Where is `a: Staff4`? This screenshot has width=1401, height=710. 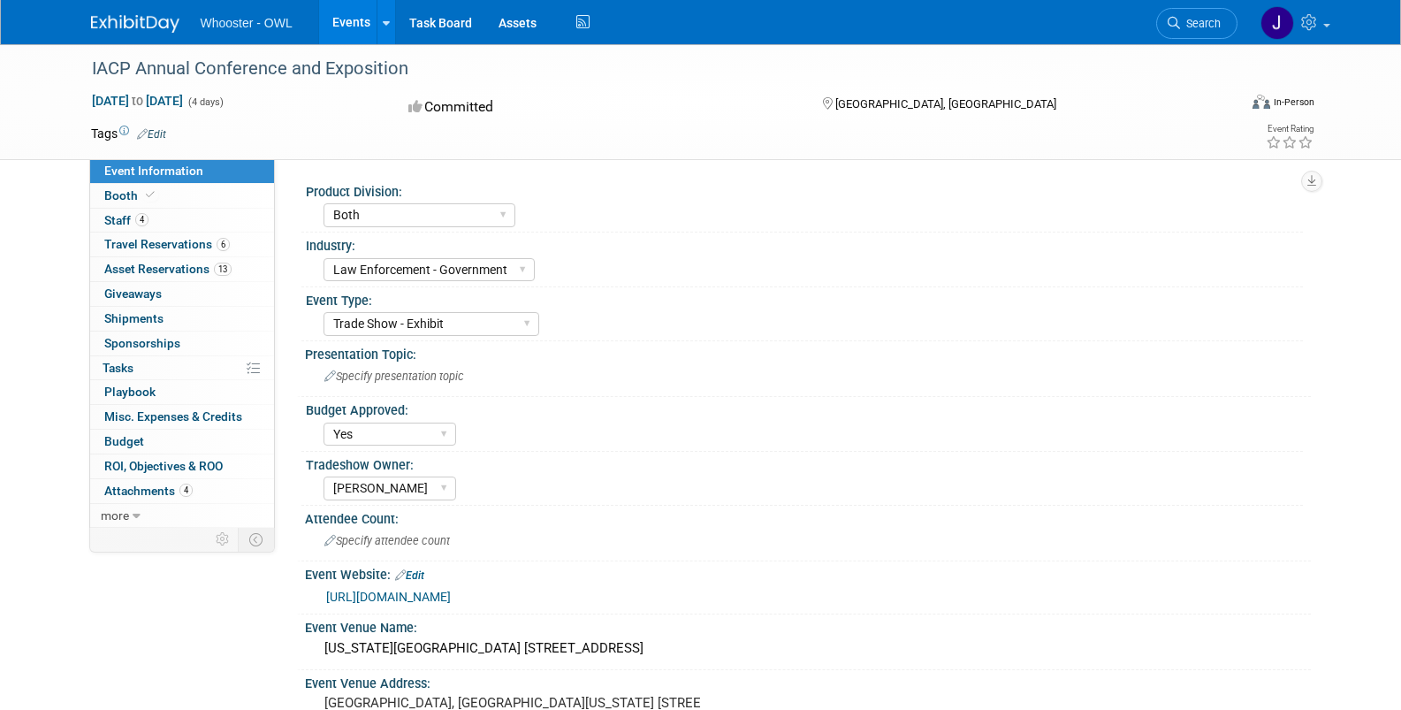
a: Staff4 is located at coordinates (182, 220).